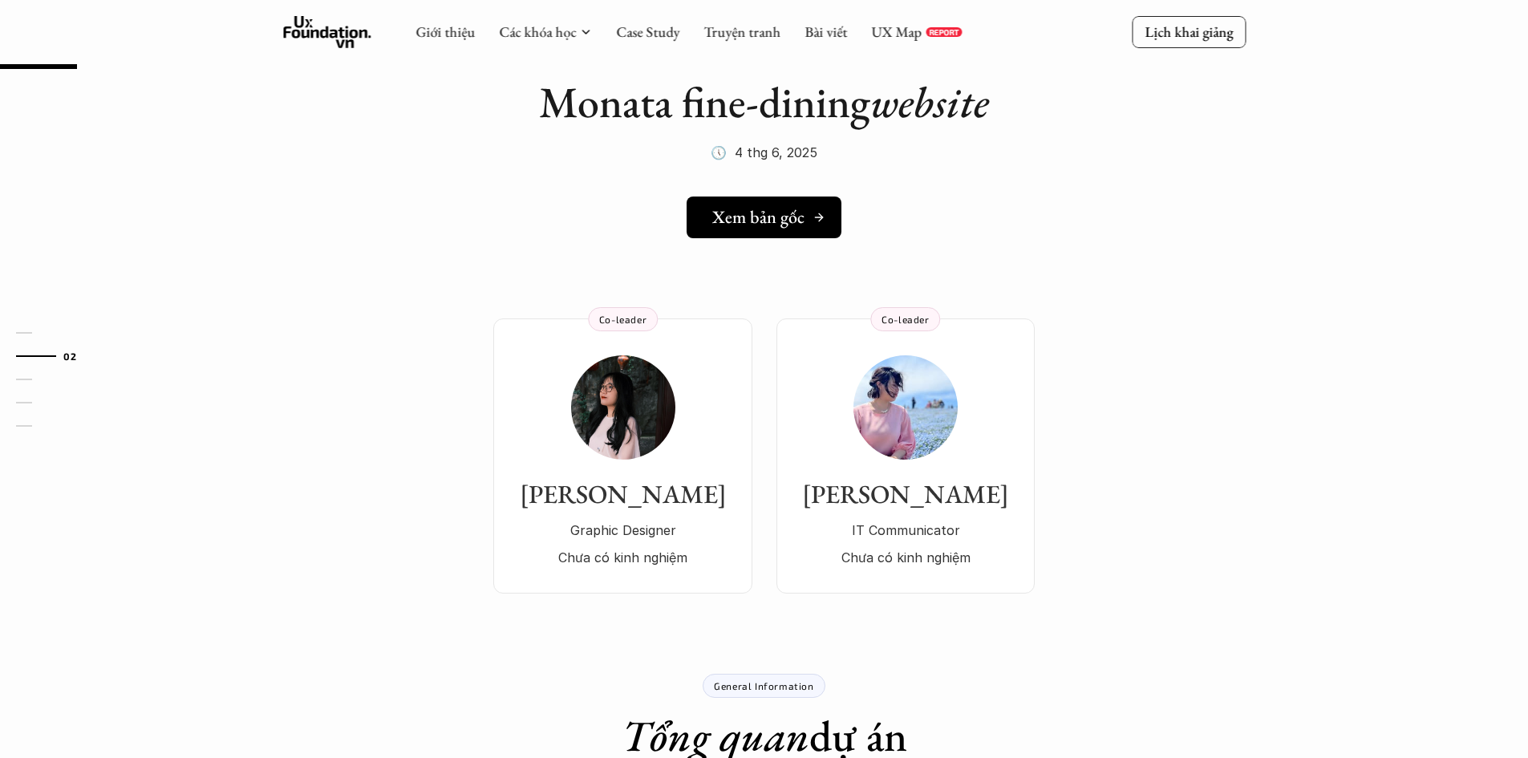 The image size is (1528, 758). What do you see at coordinates (622, 530) in the screenshot?
I see `p: Graphic Designer` at bounding box center [622, 530].